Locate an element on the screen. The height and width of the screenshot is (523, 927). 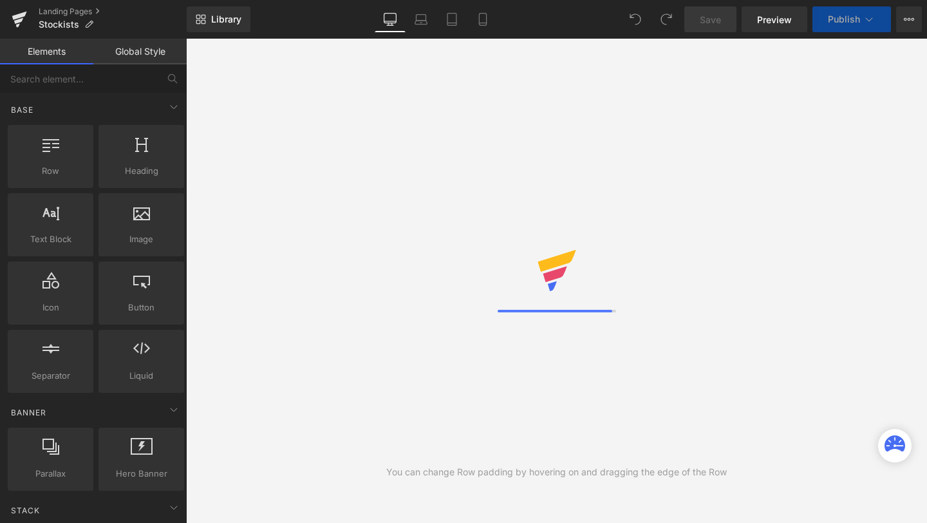
a: Preview is located at coordinates (775, 19).